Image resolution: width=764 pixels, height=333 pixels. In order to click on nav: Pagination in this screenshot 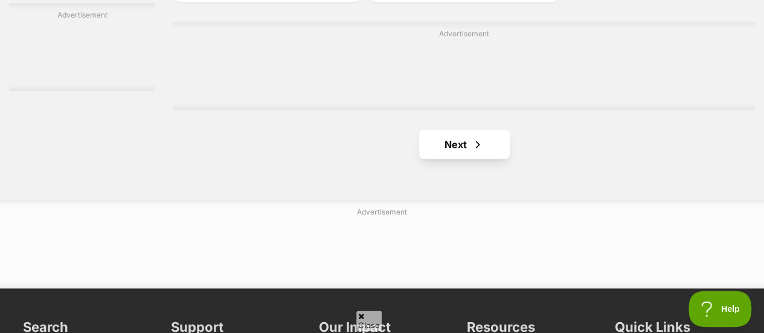, I will do `click(464, 144)`.